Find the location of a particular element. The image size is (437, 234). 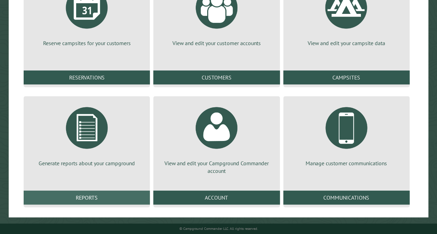

p: View and edit your customer accounts is located at coordinates (216, 43).